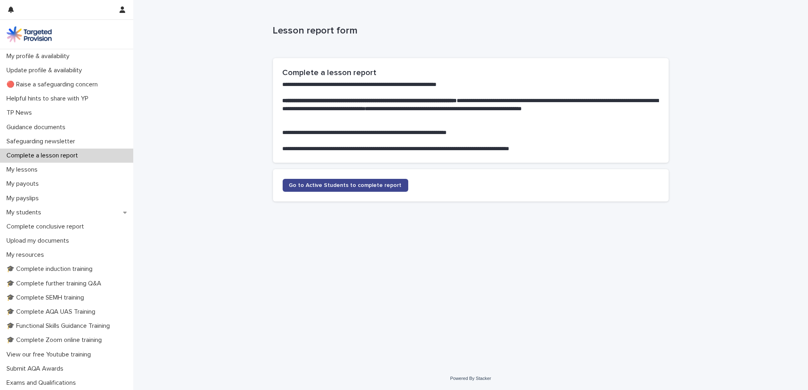  What do you see at coordinates (47, 226) in the screenshot?
I see `p: Complete conclusive report` at bounding box center [47, 226].